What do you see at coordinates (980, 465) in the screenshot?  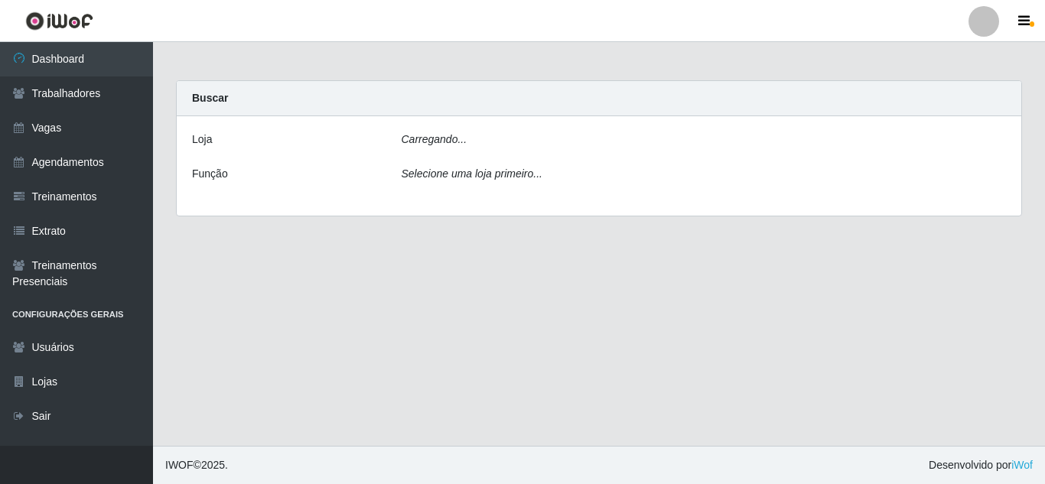 I see `span: Desenvolvido por` at bounding box center [980, 465].